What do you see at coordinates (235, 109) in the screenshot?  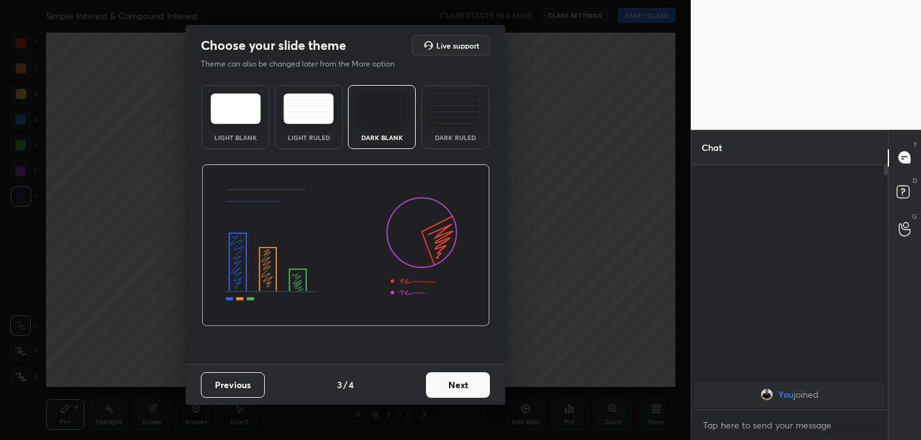 I see `img: lightTheme.e5ed3b09.svg` at bounding box center [235, 109].